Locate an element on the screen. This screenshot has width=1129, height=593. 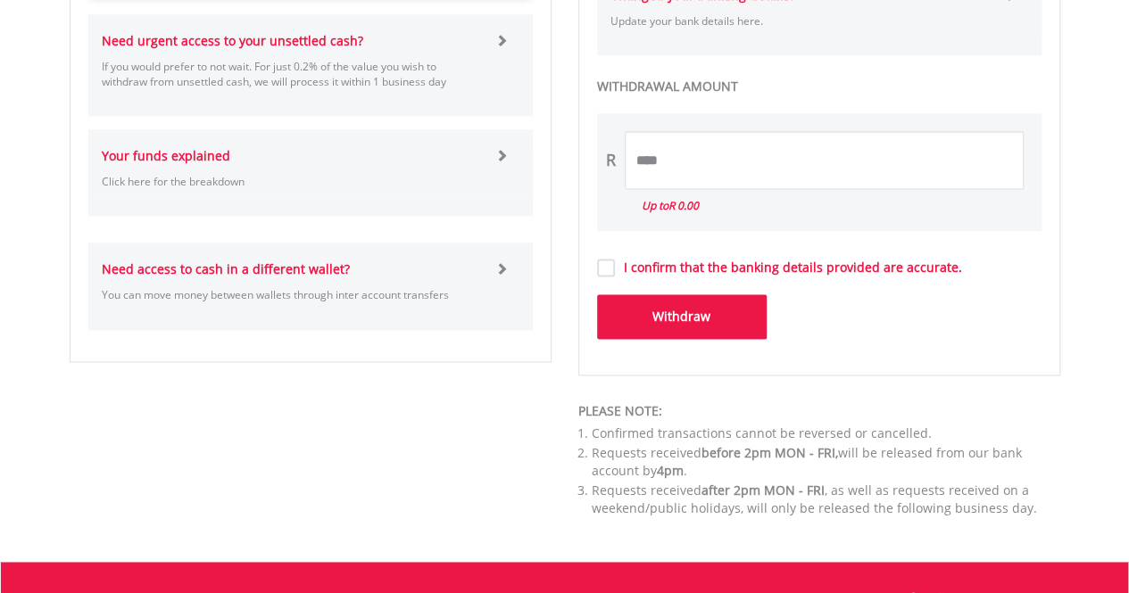
p: Update your bank details here. is located at coordinates (800, 21).